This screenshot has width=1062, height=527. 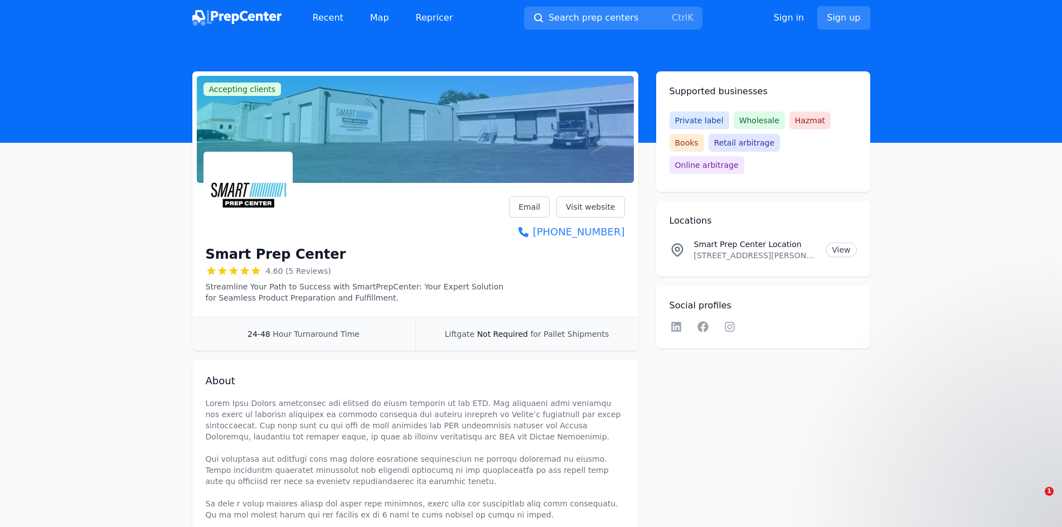 I want to click on span: Wholesale, so click(x=759, y=120).